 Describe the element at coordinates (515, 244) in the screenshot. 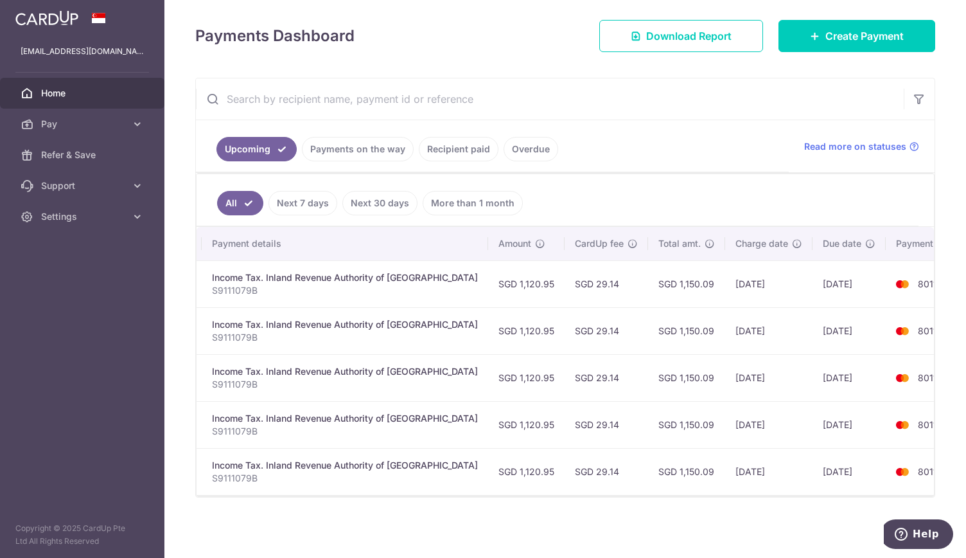

I see `span: Amount` at that location.